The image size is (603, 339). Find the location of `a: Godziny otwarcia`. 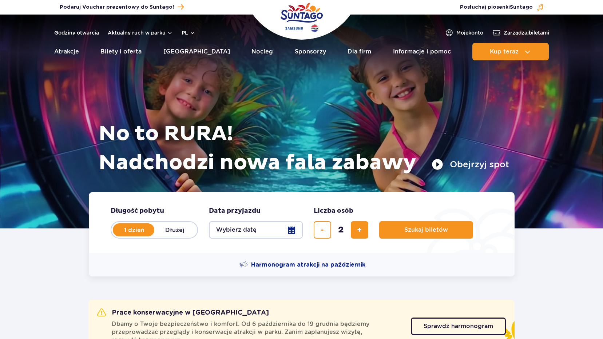

a: Godziny otwarcia is located at coordinates (76, 33).